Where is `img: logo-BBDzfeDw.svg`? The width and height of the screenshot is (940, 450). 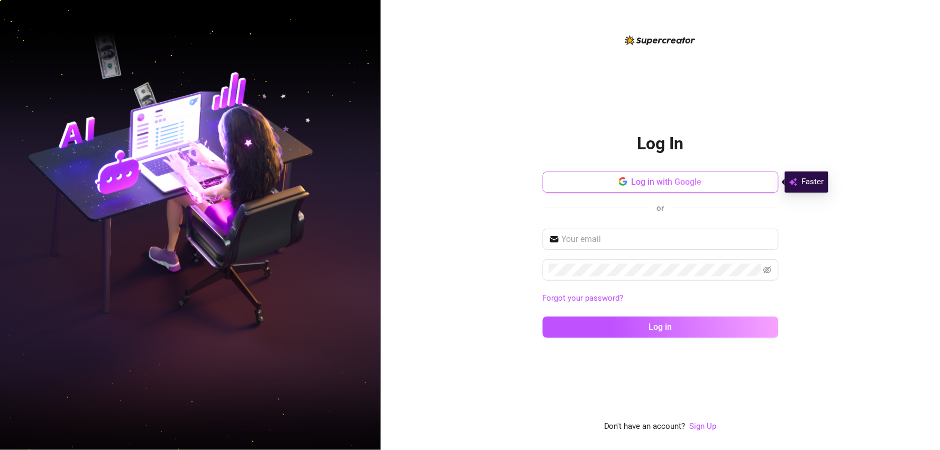 img: logo-BBDzfeDw.svg is located at coordinates (660, 40).